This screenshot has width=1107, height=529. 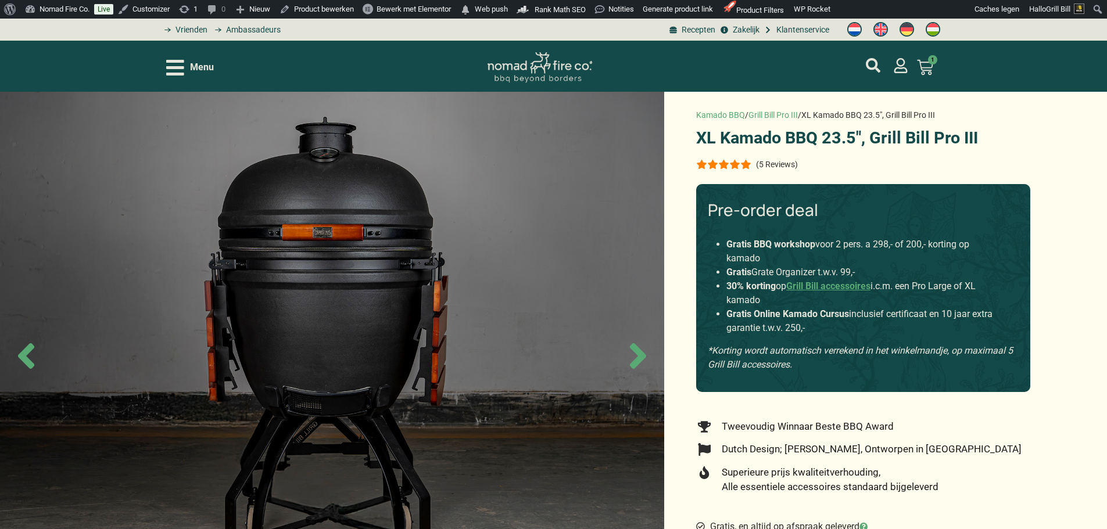 What do you see at coordinates (828, 480) in the screenshot?
I see `span: Superieure prijs kwaliteitverhouding, Alle essentiele accessoires standaard bijgeleverd` at bounding box center [828, 480].